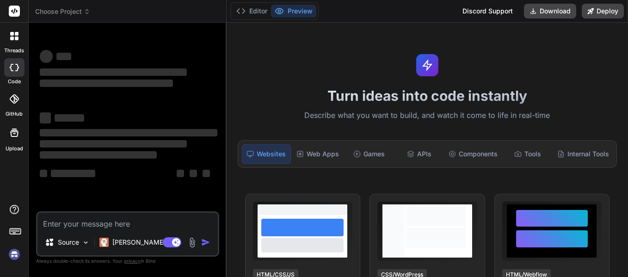 The height and width of the screenshot is (277, 628). Describe the element at coordinates (294, 11) in the screenshot. I see `button: Preview` at that location.